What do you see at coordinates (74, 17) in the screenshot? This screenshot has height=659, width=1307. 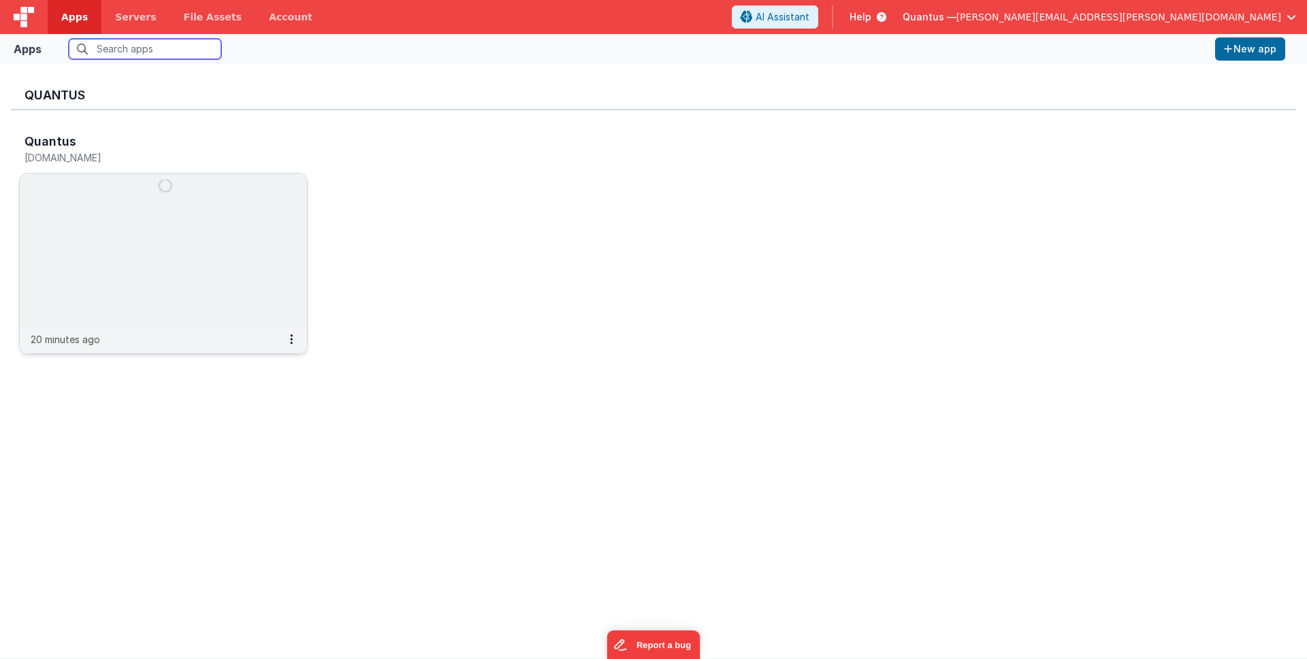 I see `span: Apps` at bounding box center [74, 17].